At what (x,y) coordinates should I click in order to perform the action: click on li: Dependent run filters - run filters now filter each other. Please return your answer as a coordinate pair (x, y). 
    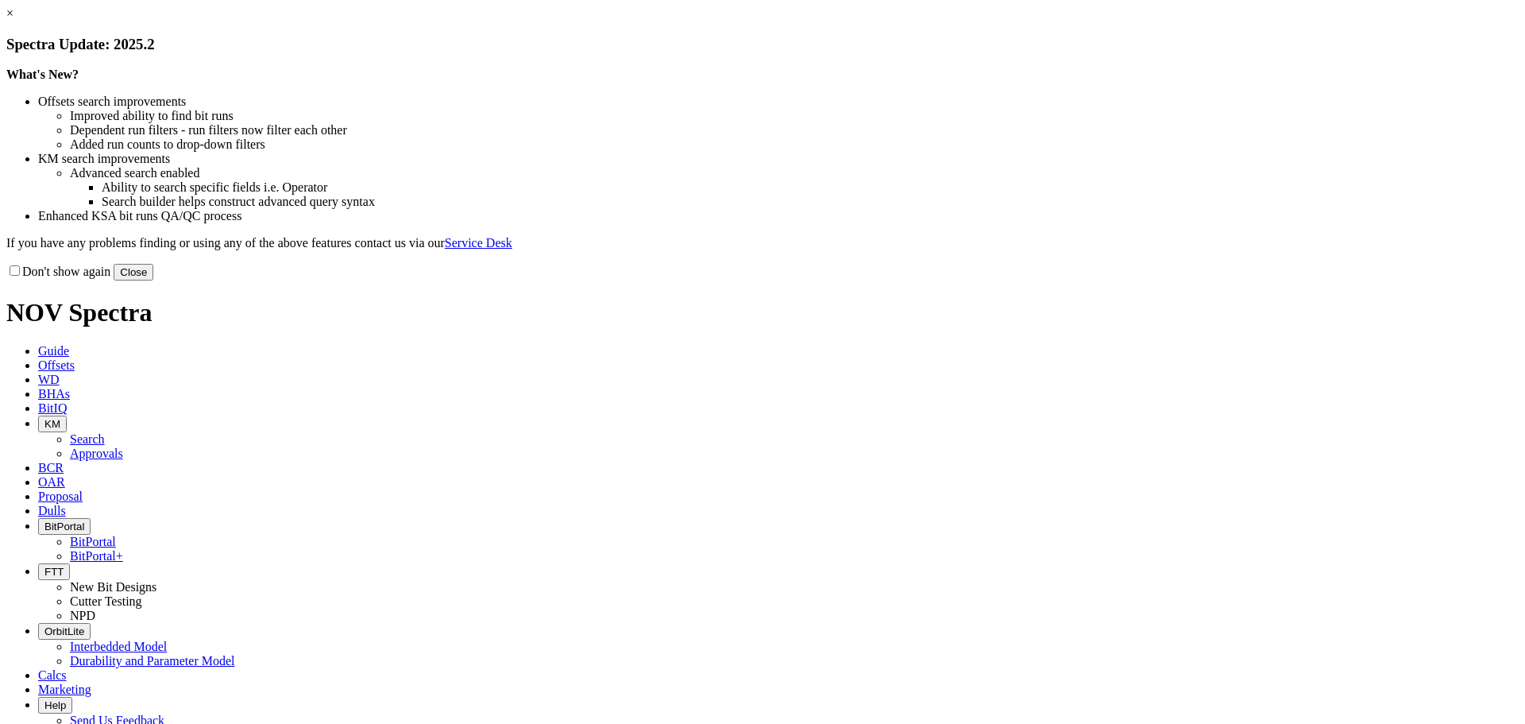
    Looking at the image, I should click on (794, 130).